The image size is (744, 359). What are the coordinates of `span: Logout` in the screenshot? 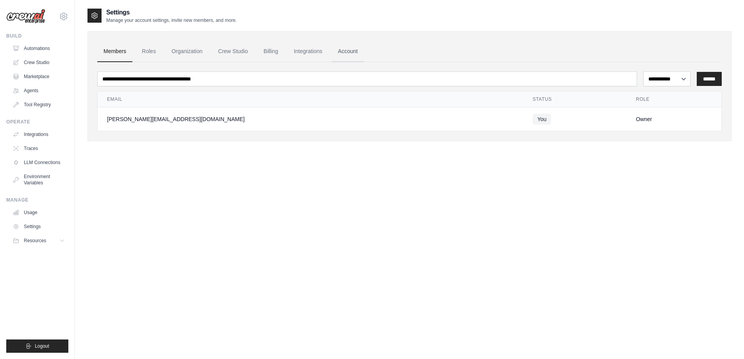 It's located at (42, 346).